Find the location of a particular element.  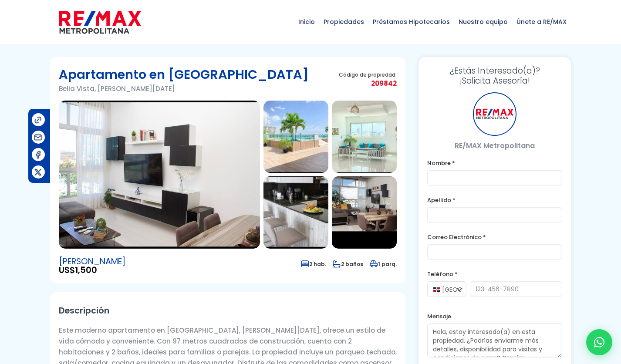

label: Correo Electrónico * is located at coordinates (494, 237).